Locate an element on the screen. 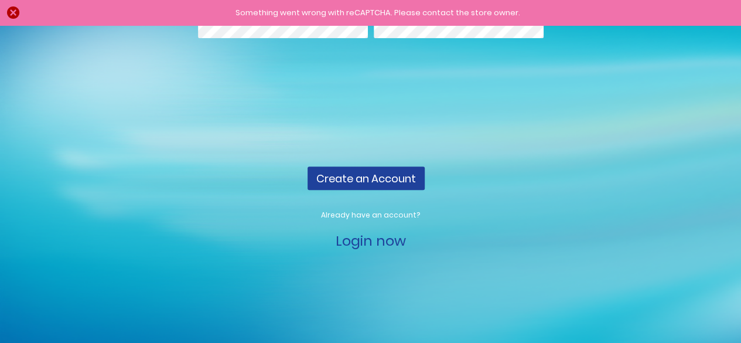 Image resolution: width=741 pixels, height=343 pixels. span: Create an Account is located at coordinates (366, 178).